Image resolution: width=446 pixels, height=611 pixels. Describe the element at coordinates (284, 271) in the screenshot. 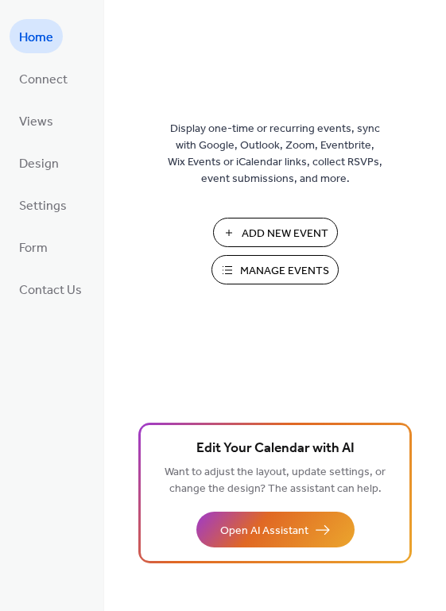

I see `span: Manage Events` at that location.